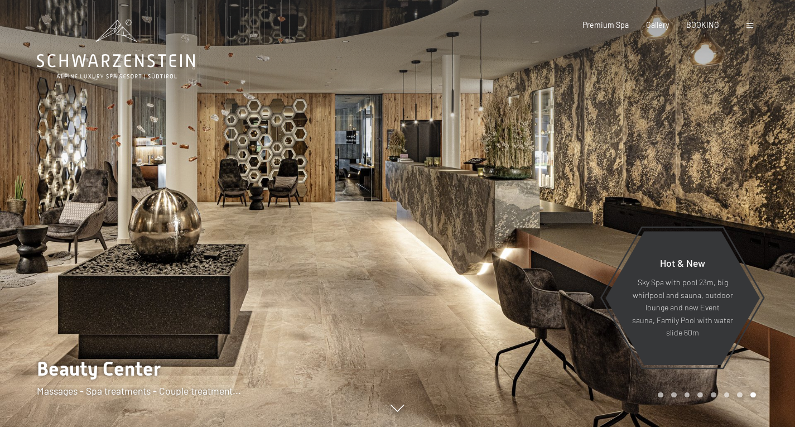  Describe the element at coordinates (682, 298) in the screenshot. I see `a: Hot & New Sky Spa with pool 23m, big whirlpool and sauna, outdoor lounge and new Event sauna, Fam...` at that location.